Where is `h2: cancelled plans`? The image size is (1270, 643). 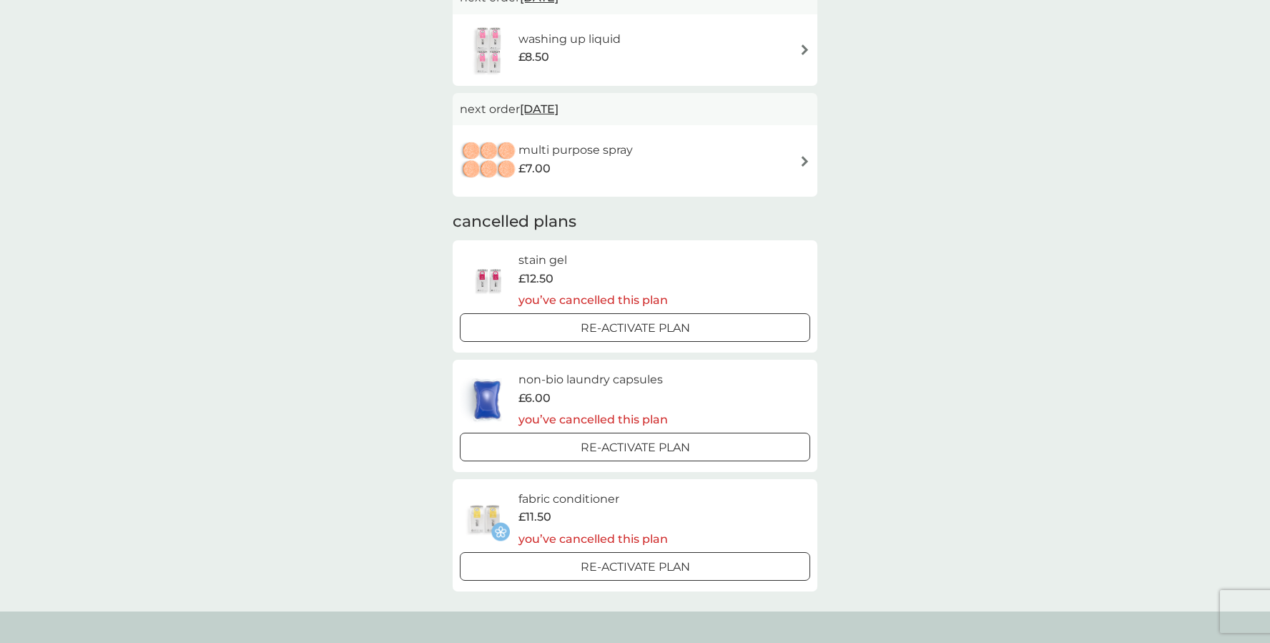
h2: cancelled plans is located at coordinates (635, 222).